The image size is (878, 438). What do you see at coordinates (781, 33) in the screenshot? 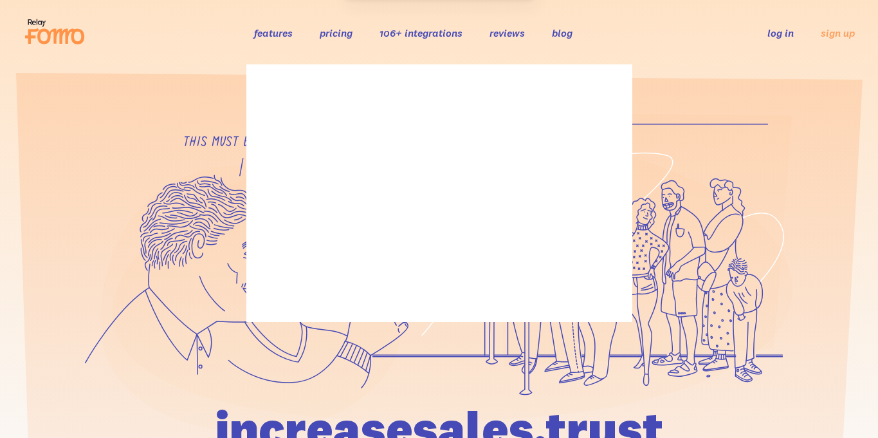
I see `a: log in` at bounding box center [781, 33].